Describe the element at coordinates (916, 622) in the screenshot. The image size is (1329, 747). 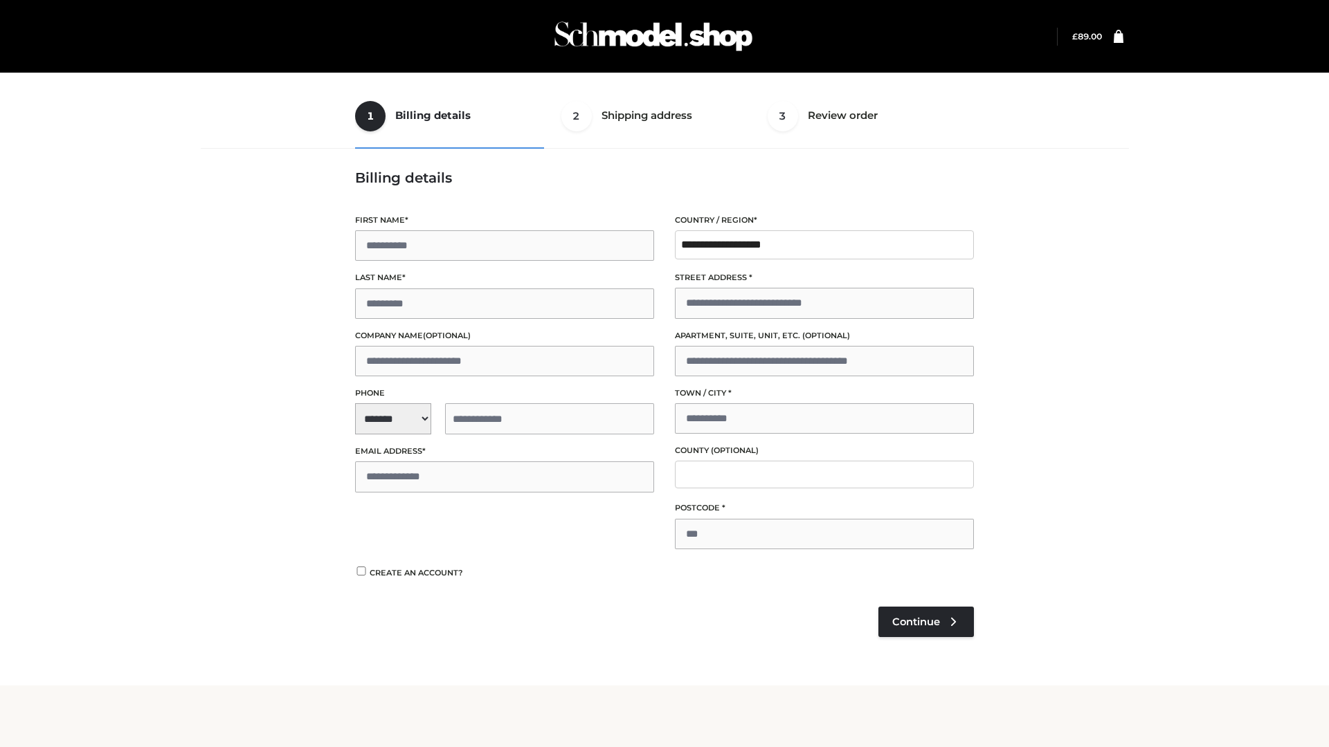
I see `span: Continue` at that location.